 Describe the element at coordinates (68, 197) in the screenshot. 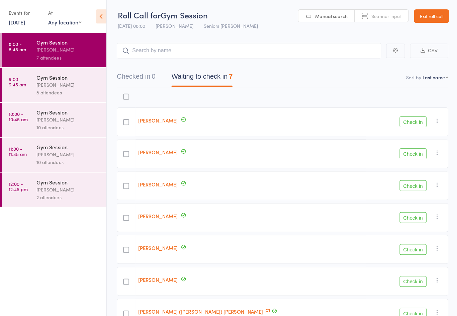

I see `div: 2 attendees` at that location.